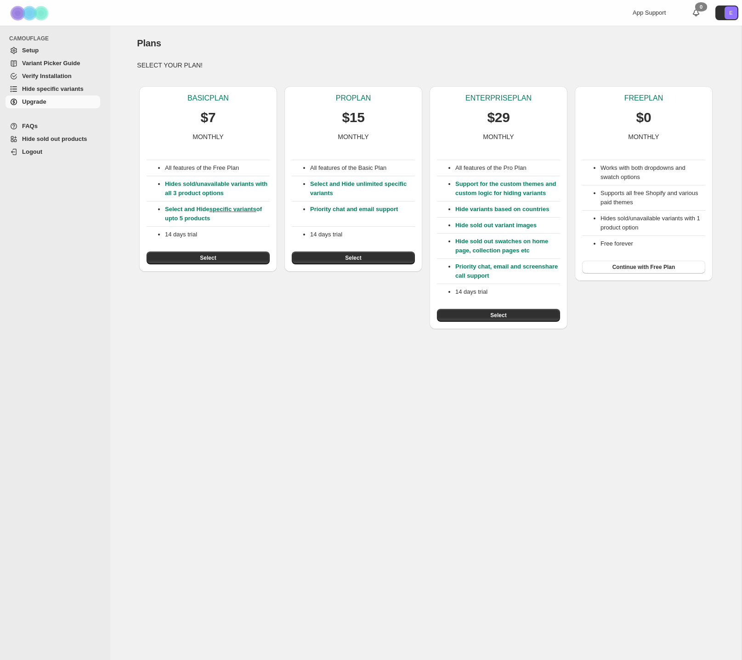 This screenshot has height=660, width=742. What do you see at coordinates (498, 98) in the screenshot?
I see `p: ENTERPRISE PLAN` at bounding box center [498, 98].